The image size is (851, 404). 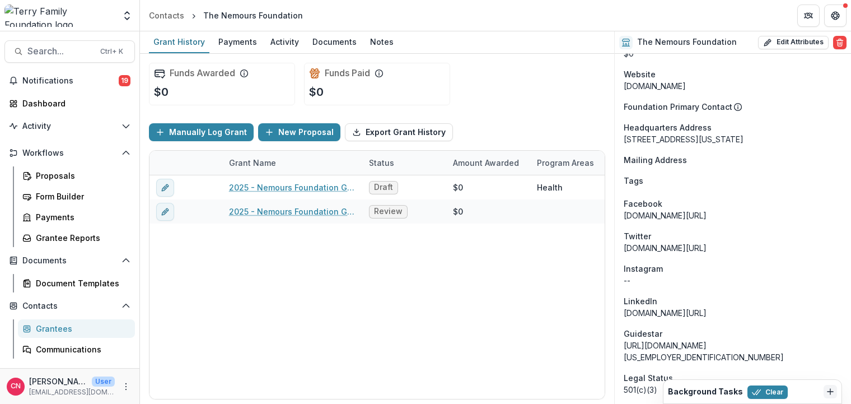 I want to click on button: Edit Attributes, so click(x=793, y=43).